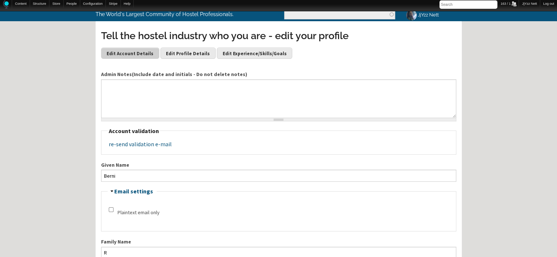  What do you see at coordinates (254, 53) in the screenshot?
I see `a: Edit Experience/Skills/Goals` at bounding box center [254, 53].